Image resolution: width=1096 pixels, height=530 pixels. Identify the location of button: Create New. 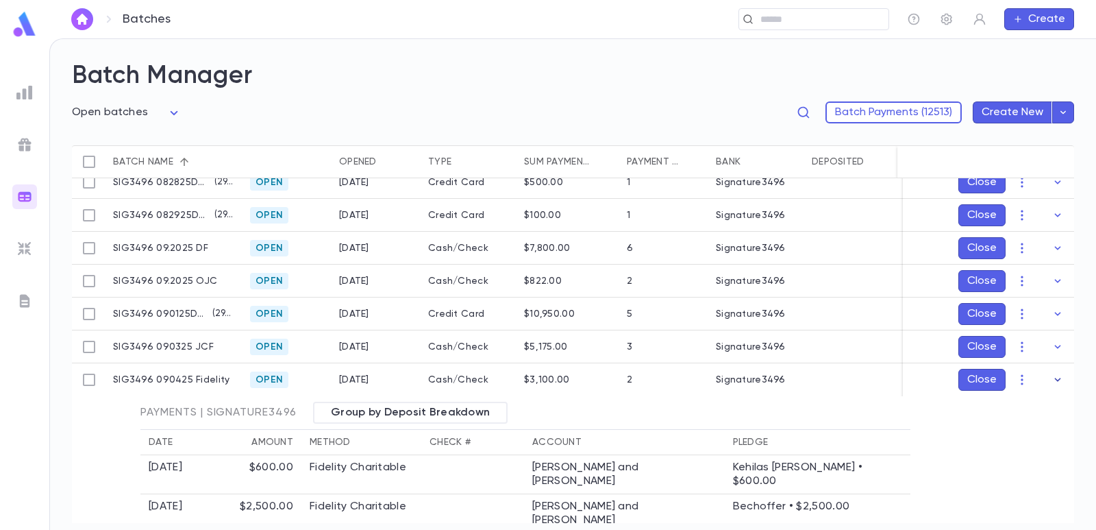
(1013, 112).